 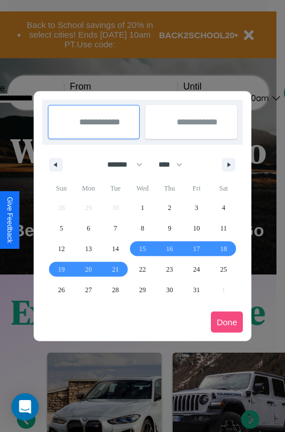 What do you see at coordinates (142, 249) in the screenshot?
I see `button: 15` at bounding box center [142, 249].